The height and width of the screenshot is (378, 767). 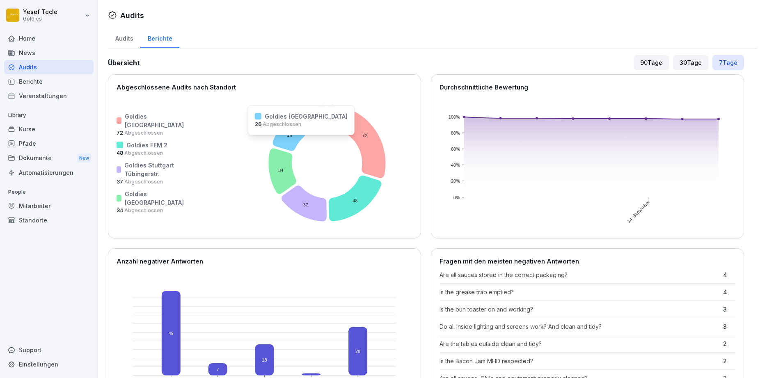 What do you see at coordinates (49, 129) in the screenshot?
I see `div: Kurse` at bounding box center [49, 129].